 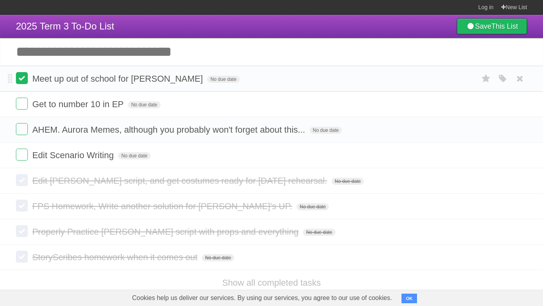 I want to click on b: This List, so click(x=505, y=26).